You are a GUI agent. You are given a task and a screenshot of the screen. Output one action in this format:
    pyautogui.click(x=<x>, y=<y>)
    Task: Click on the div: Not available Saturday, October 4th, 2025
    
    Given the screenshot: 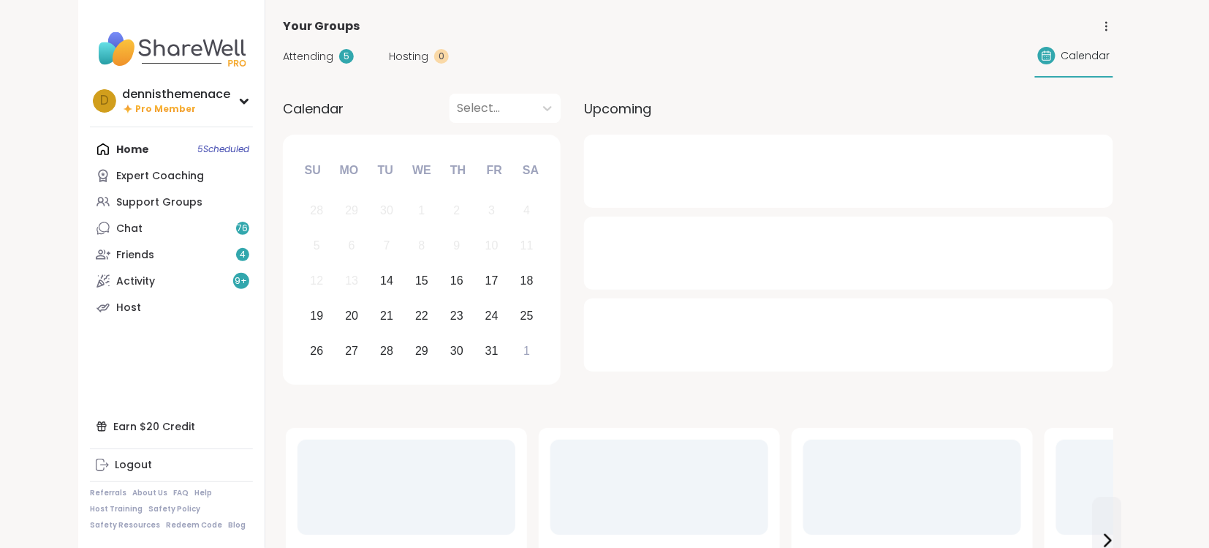 What is the action you would take?
    pyautogui.click(x=526, y=211)
    